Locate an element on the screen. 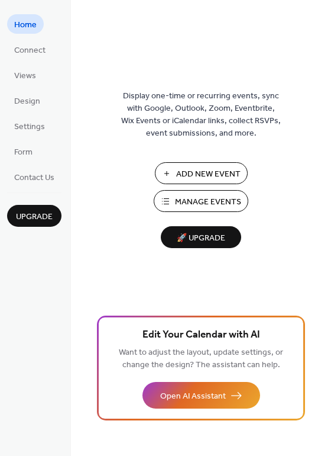 This screenshot has height=456, width=331. span: Upgrade is located at coordinates (34, 217).